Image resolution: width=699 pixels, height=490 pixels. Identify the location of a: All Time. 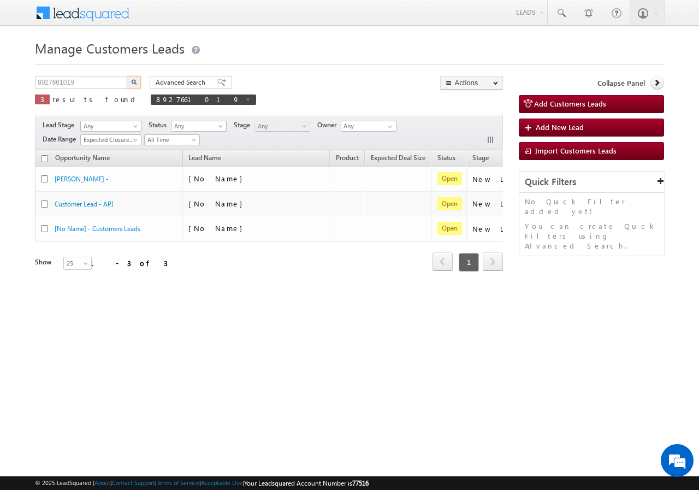
(172, 140).